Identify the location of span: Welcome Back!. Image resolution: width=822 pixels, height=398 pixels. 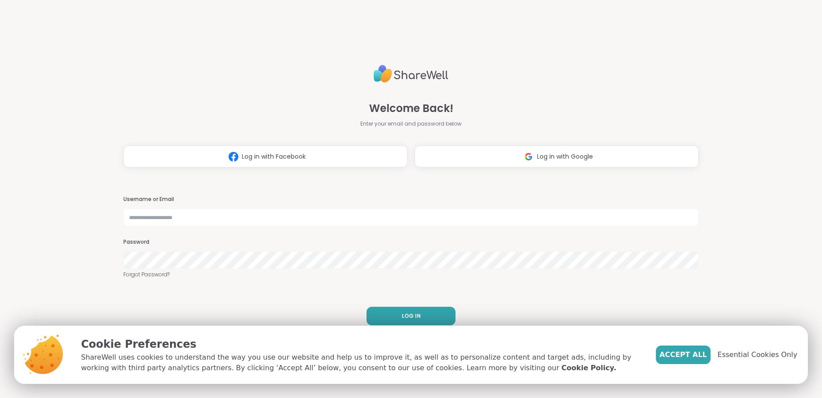
(411, 108).